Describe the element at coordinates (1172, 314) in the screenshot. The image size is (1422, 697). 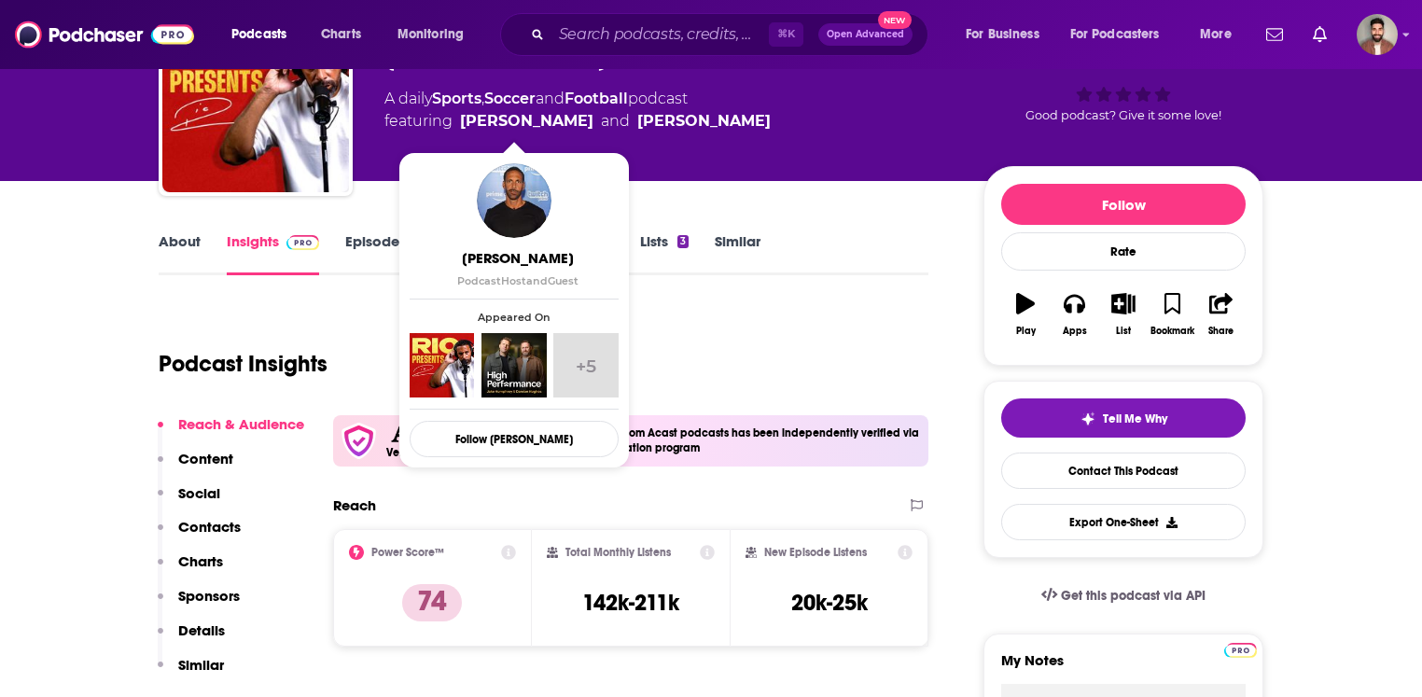
I see `button: Bookmark` at that location.